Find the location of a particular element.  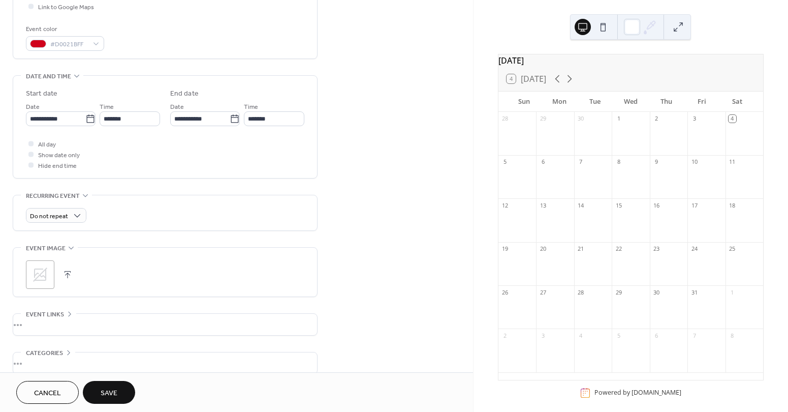

div: Powered by is located at coordinates (638, 392).